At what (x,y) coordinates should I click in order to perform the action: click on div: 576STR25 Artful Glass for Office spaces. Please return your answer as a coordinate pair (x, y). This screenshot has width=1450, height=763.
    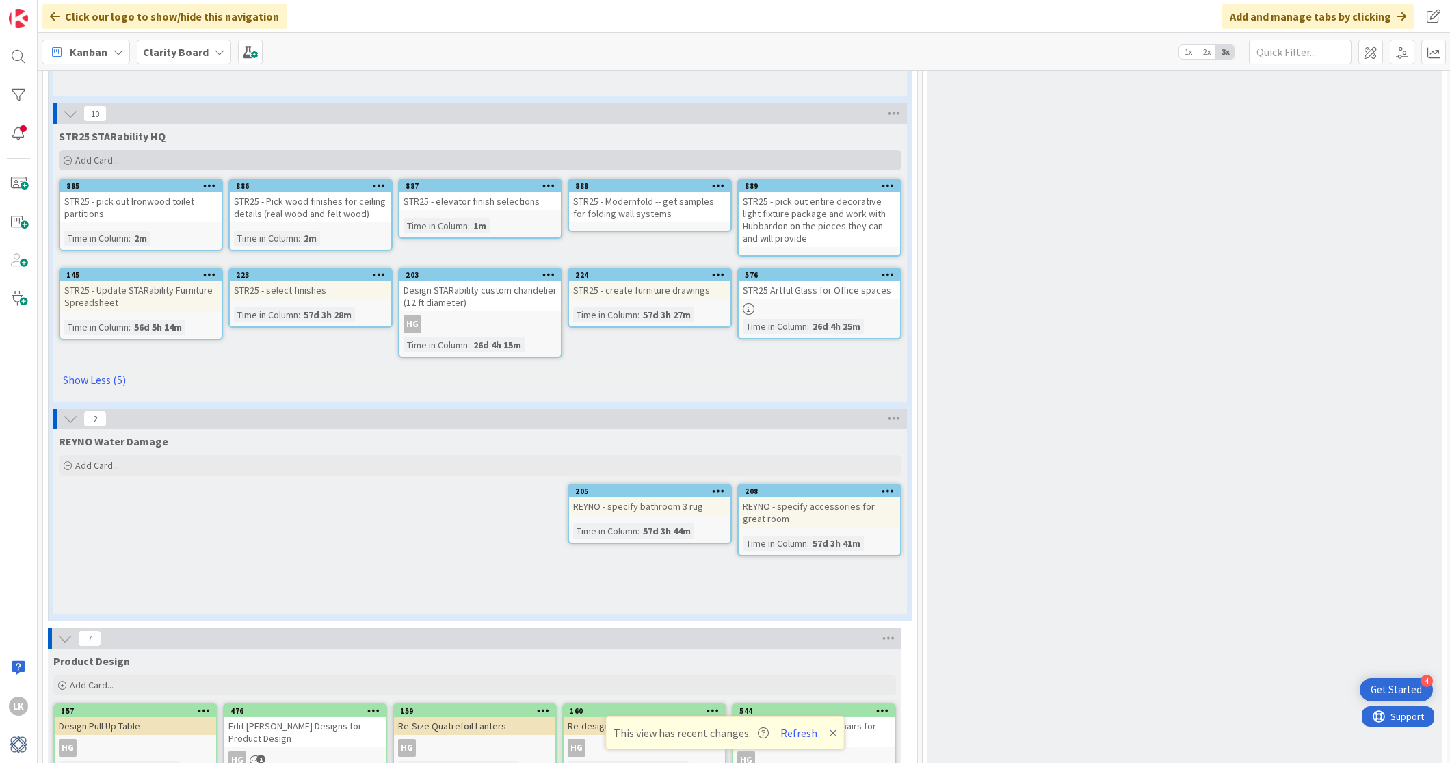
    Looking at the image, I should click on (820, 284).